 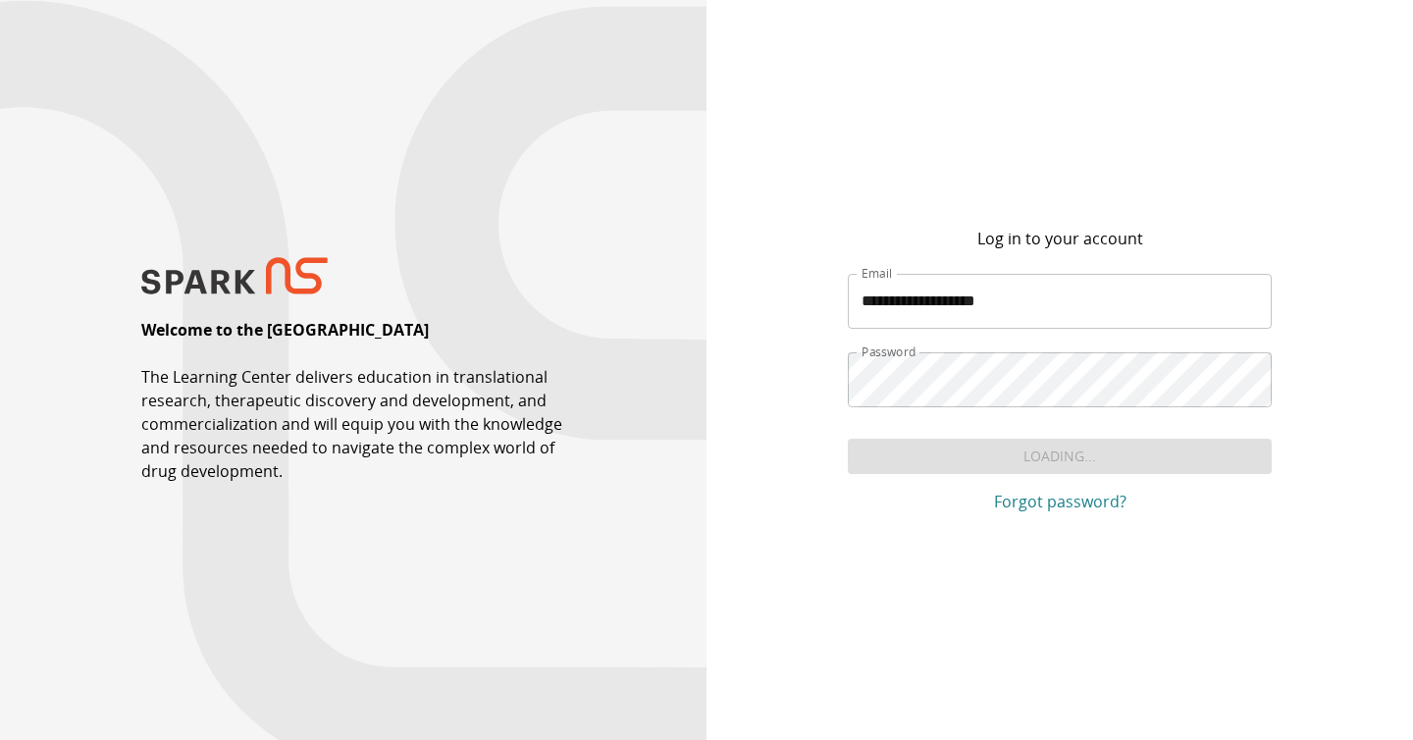 I want to click on p: The Learning Center delivers education in translational research, therapeutic discovery and devel..., so click(x=353, y=424).